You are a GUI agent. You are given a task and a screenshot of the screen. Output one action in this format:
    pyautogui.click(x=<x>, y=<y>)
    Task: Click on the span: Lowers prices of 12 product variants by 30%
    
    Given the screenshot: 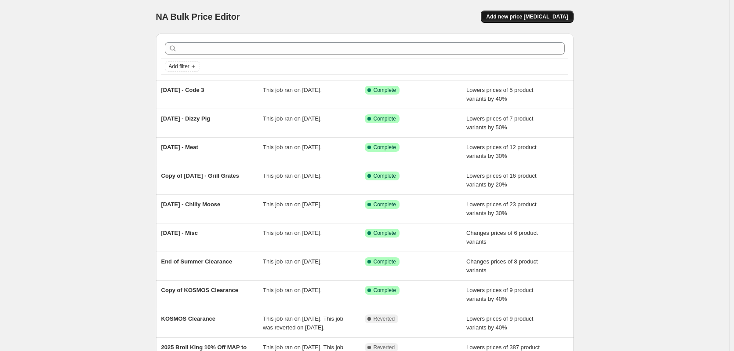 What is the action you would take?
    pyautogui.click(x=502, y=151)
    